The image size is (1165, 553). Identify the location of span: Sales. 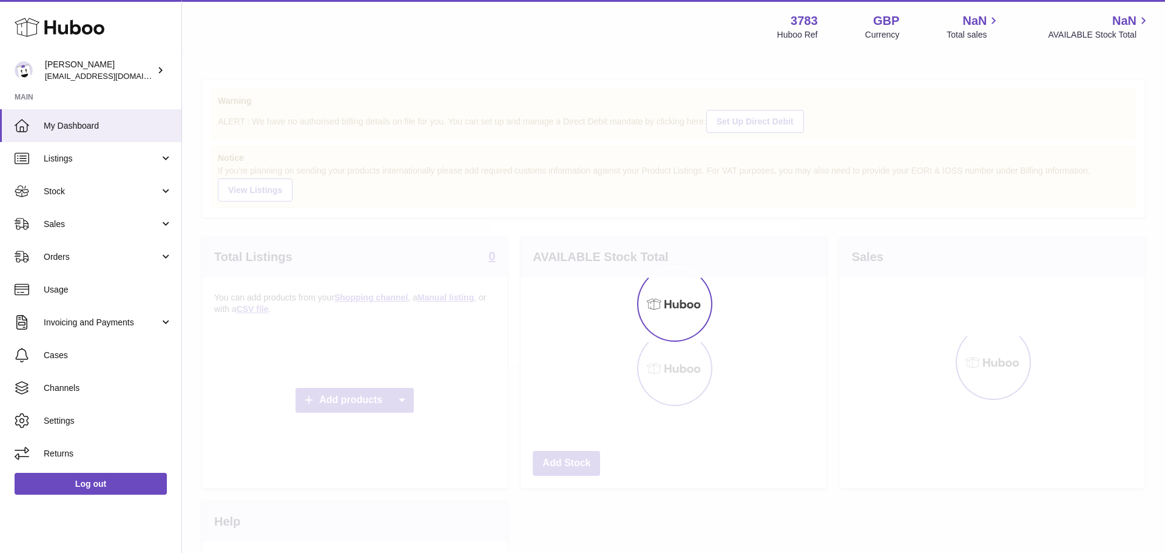
(101, 224).